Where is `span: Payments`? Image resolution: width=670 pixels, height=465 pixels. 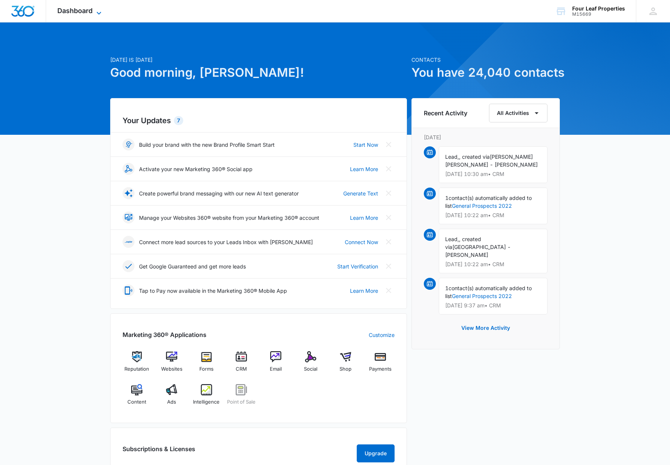 span: Payments is located at coordinates (380, 369).